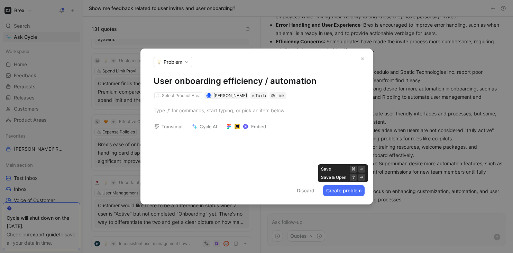 This screenshot has width=513, height=253. What do you see at coordinates (281, 95) in the screenshot?
I see `div: Link` at bounding box center [281, 95].